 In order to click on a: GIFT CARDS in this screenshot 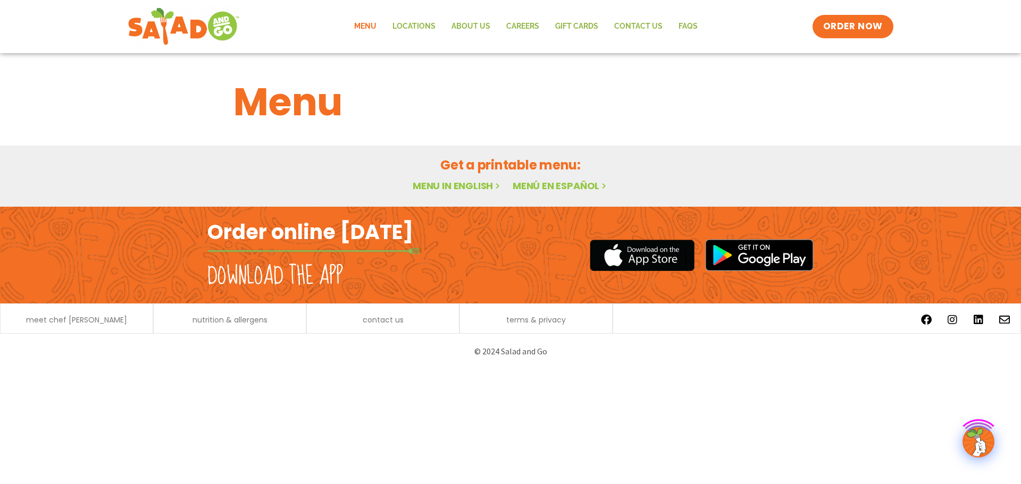, I will do `click(576, 27)`.